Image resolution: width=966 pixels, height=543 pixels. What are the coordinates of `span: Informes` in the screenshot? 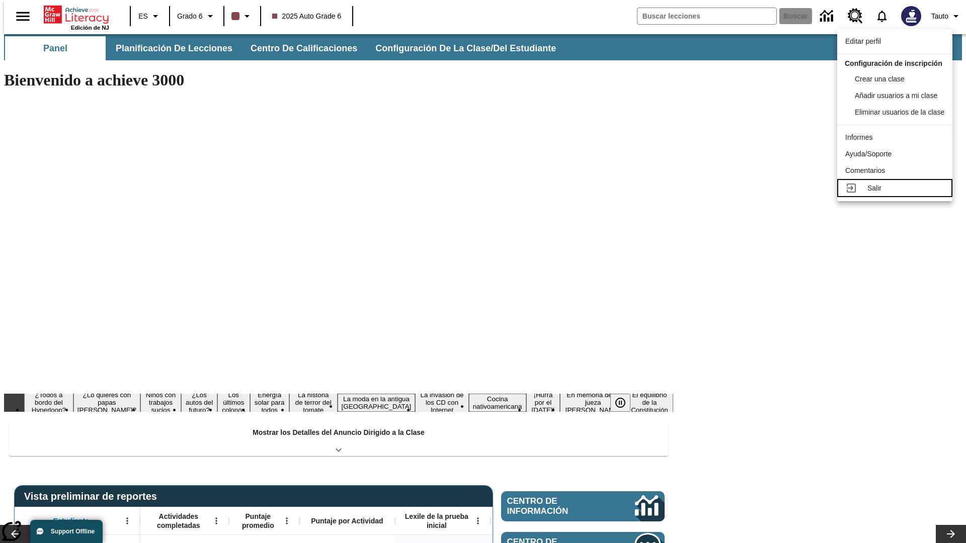 It's located at (859, 137).